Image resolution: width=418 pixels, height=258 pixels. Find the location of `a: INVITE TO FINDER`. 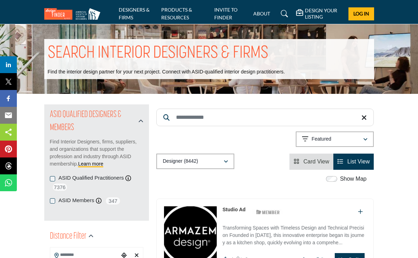

a: INVITE TO FINDER is located at coordinates (226, 13).